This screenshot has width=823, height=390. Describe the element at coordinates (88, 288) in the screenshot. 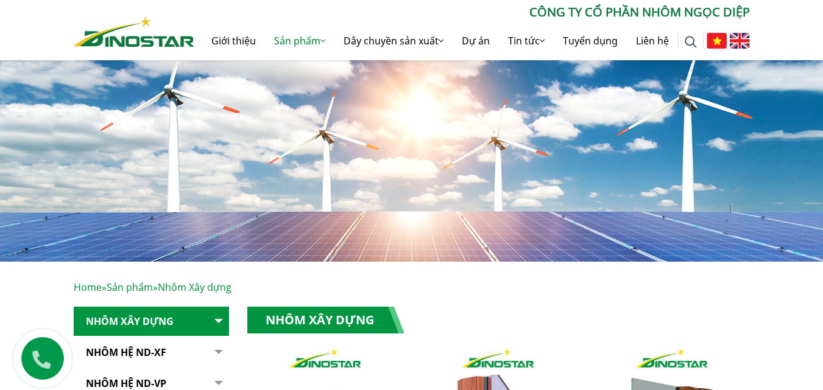

I see `a: Home` at that location.